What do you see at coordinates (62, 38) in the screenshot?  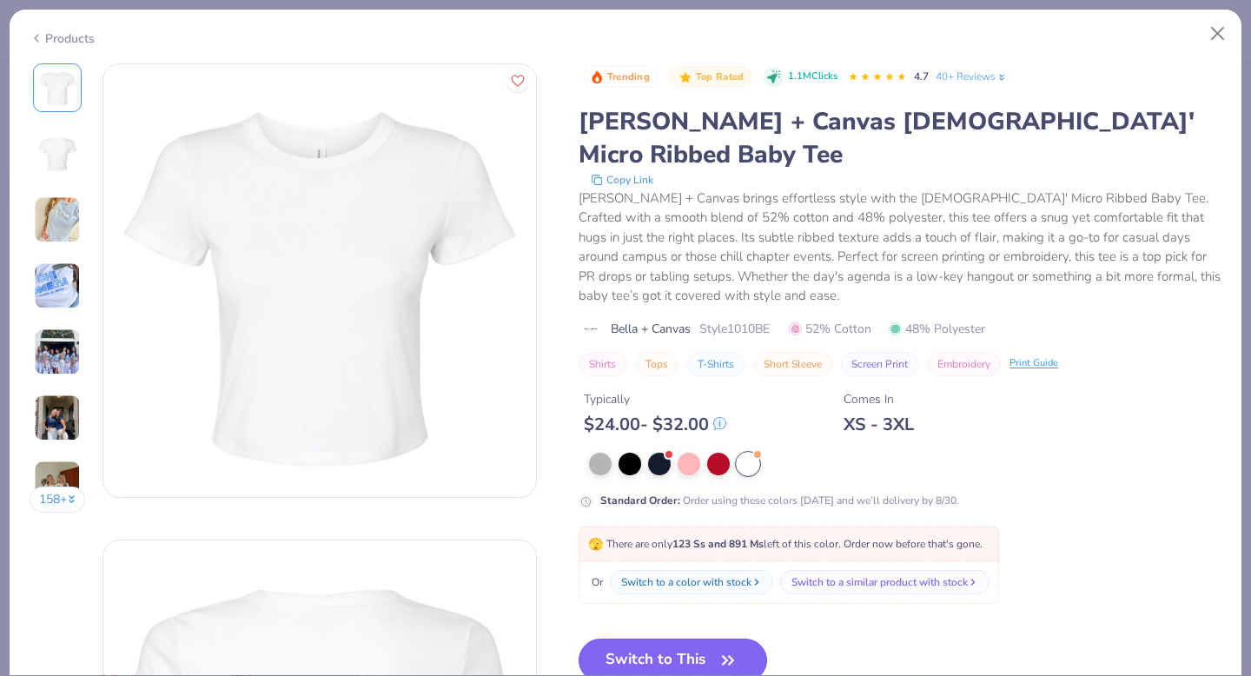 I see `div: Products` at bounding box center [62, 38].